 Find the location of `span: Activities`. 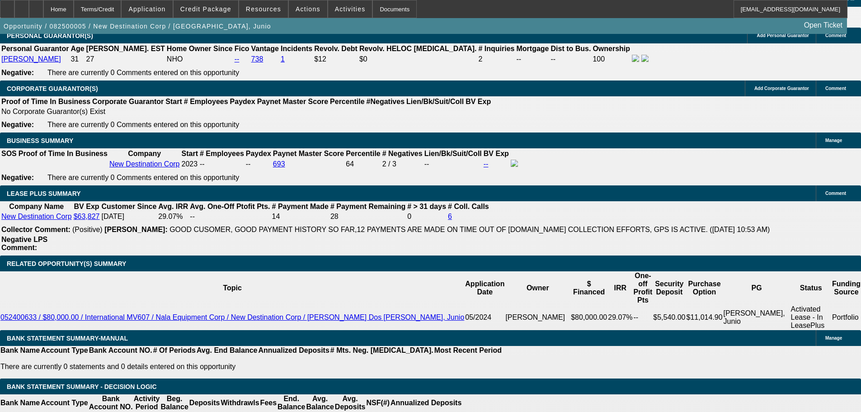

span: Activities is located at coordinates (350, 9).